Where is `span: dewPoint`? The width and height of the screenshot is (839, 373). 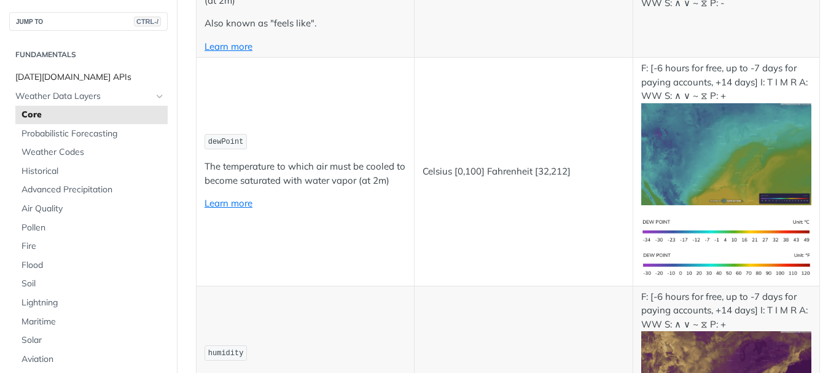 span: dewPoint is located at coordinates (226, 142).